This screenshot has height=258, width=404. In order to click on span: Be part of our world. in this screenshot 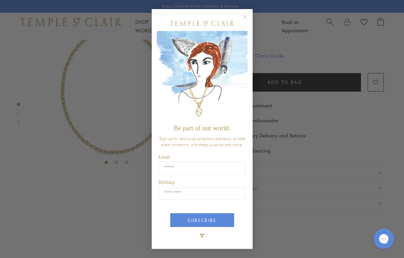, I will do `click(202, 128)`.